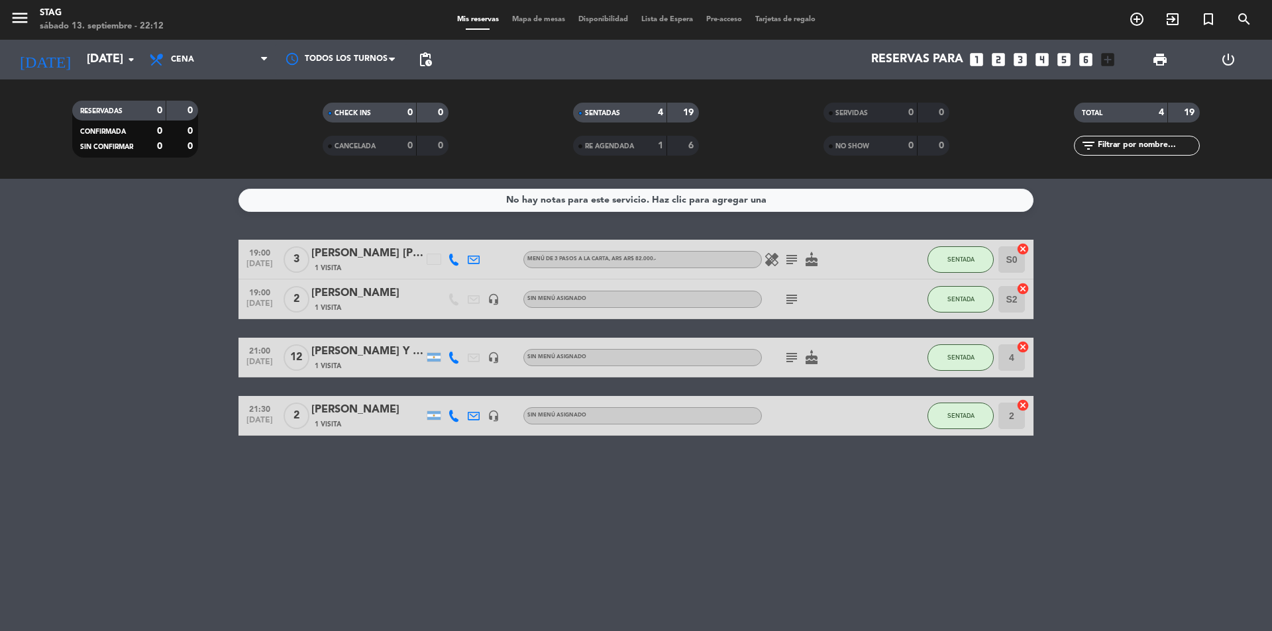 The image size is (1272, 631). Describe the element at coordinates (852, 146) in the screenshot. I see `span: NO SHOW` at that location.